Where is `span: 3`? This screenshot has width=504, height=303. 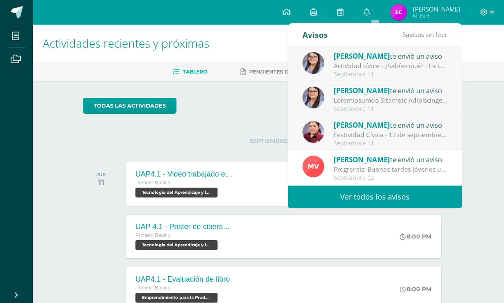 span: 3 is located at coordinates (404, 34).